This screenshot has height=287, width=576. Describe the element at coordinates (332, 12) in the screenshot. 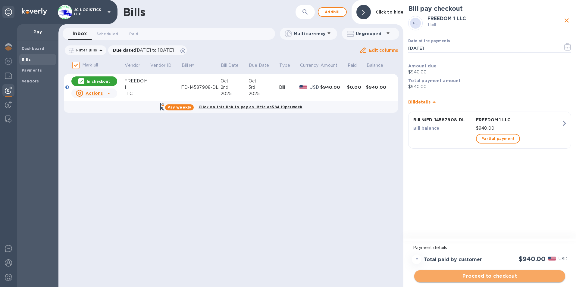

I see `span: Add bill` at that location.